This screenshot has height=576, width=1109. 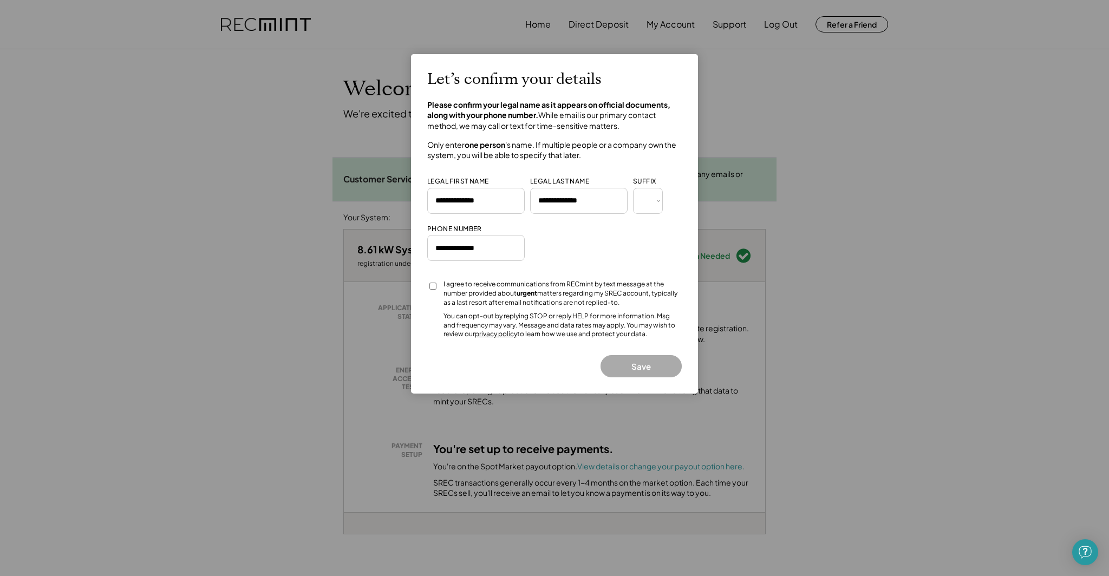 What do you see at coordinates (563, 294) in the screenshot?
I see `div: I agree to receive communications from RECmint by text message at the number provided about matte...` at bounding box center [563, 294].